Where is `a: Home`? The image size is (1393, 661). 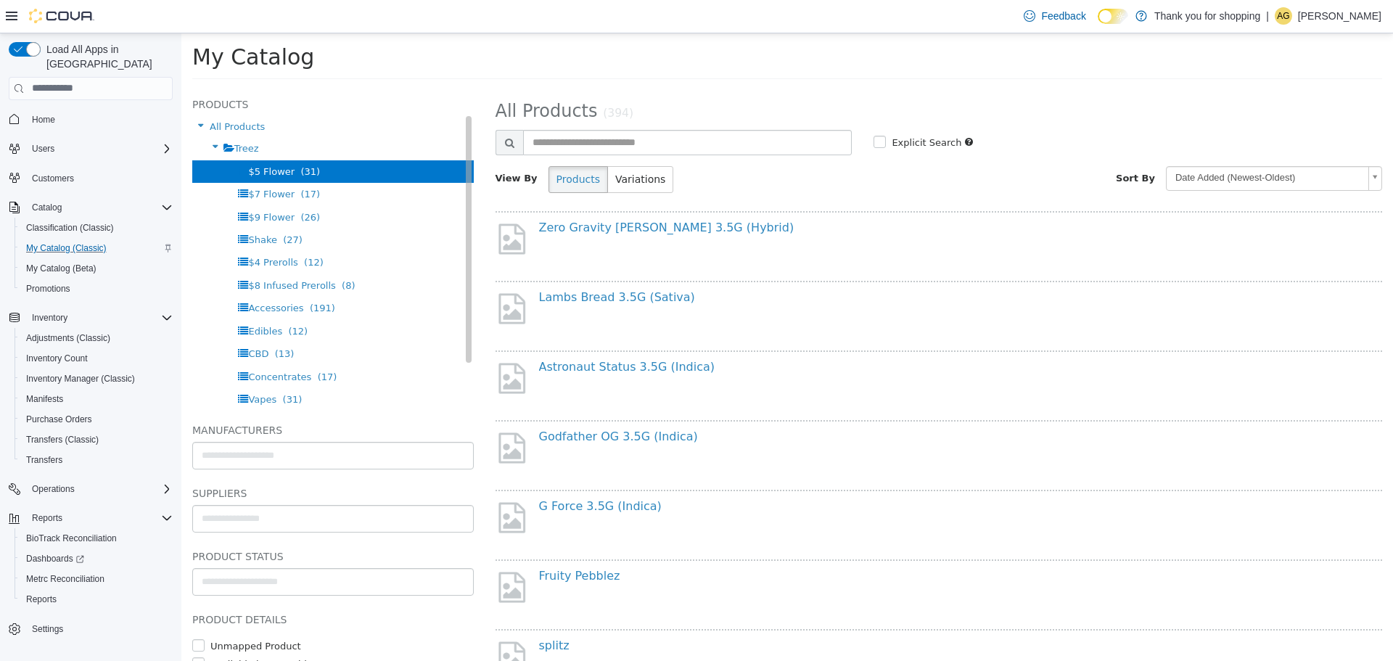 a: Home is located at coordinates (44, 120).